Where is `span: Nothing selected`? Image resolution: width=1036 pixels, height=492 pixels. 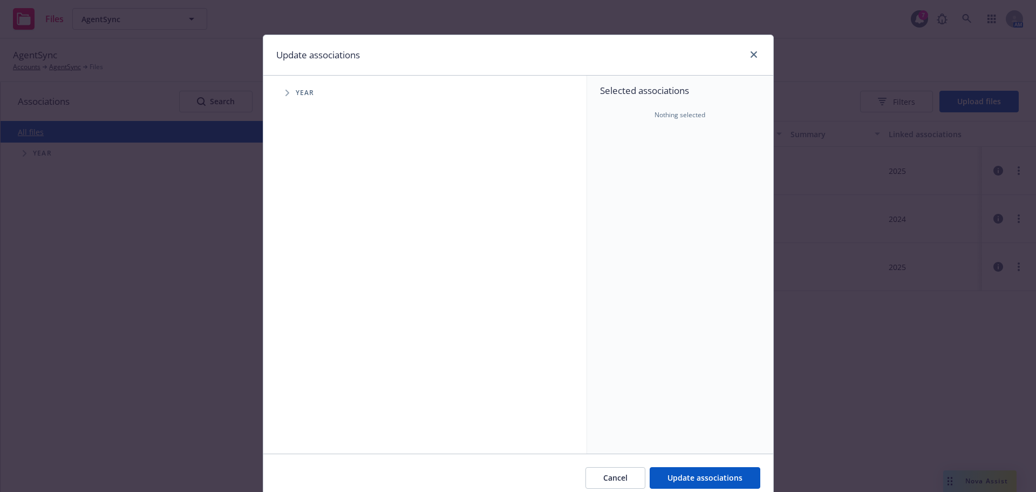
span: Nothing selected is located at coordinates (680, 115).